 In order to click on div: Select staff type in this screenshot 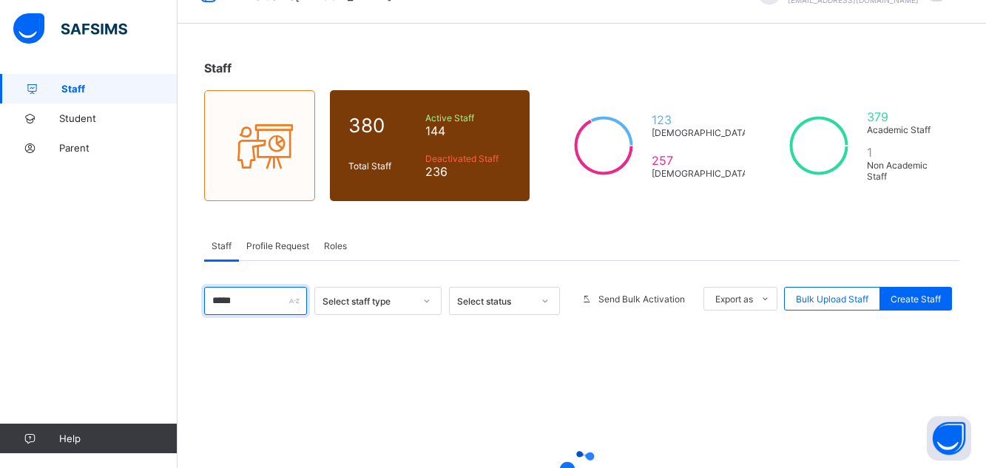, I will do `click(368, 301)`.